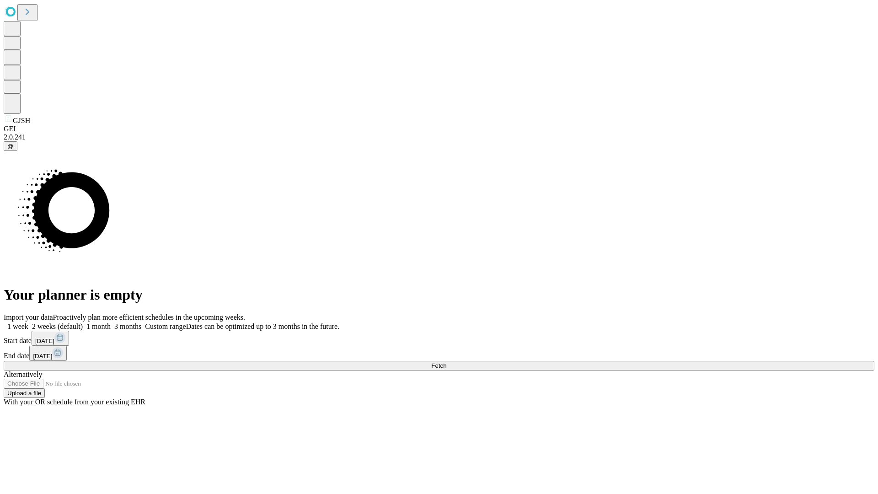 This screenshot has width=878, height=494. Describe the element at coordinates (439, 129) in the screenshot. I see `div: GEI` at that location.